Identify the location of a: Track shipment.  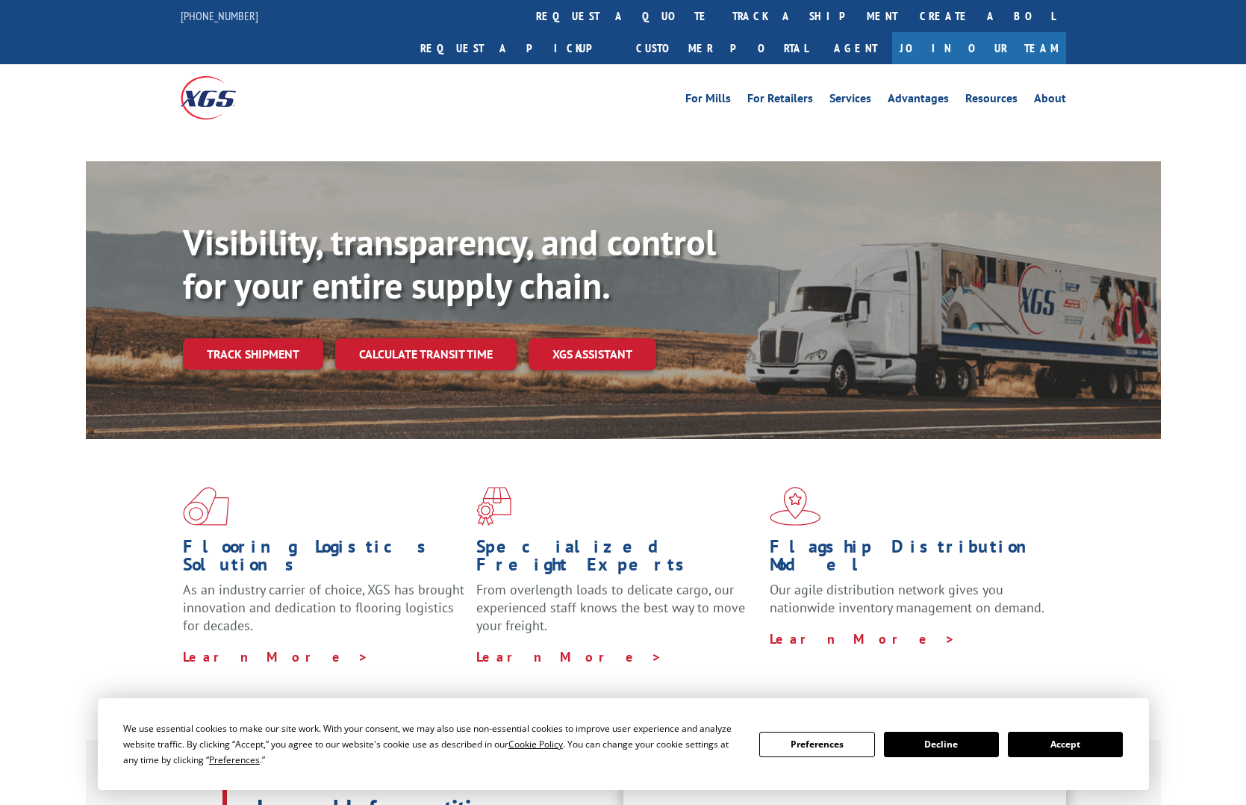
(253, 354).